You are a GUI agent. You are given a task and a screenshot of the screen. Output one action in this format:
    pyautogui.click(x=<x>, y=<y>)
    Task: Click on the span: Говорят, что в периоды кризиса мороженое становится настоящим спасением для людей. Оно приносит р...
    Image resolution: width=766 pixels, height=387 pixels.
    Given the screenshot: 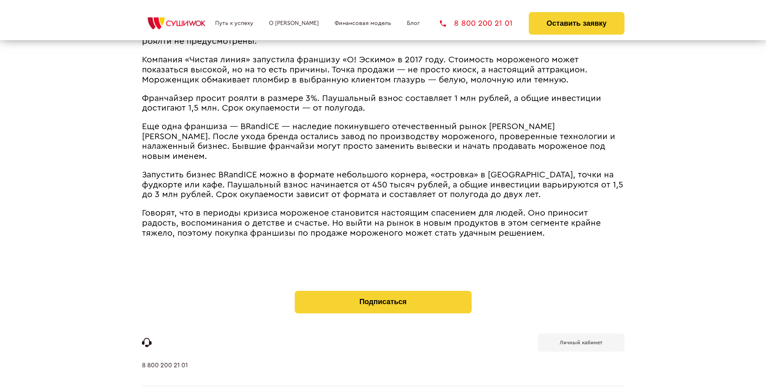 What is the action you would take?
    pyautogui.click(x=371, y=223)
    